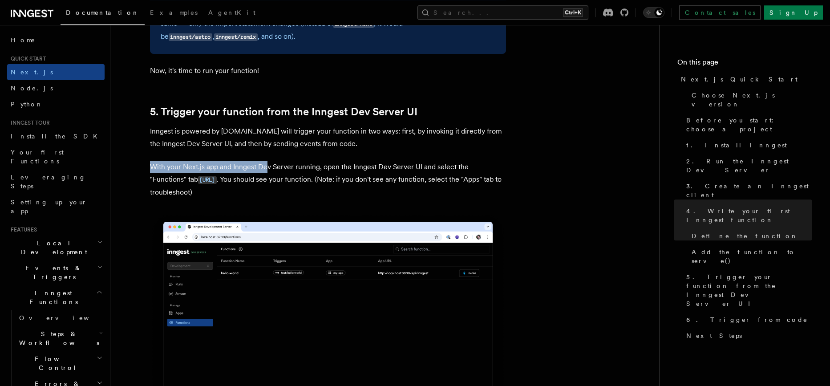 This screenshot has height=386, width=830. What do you see at coordinates (174, 13) in the screenshot?
I see `a: Examples` at bounding box center [174, 13].